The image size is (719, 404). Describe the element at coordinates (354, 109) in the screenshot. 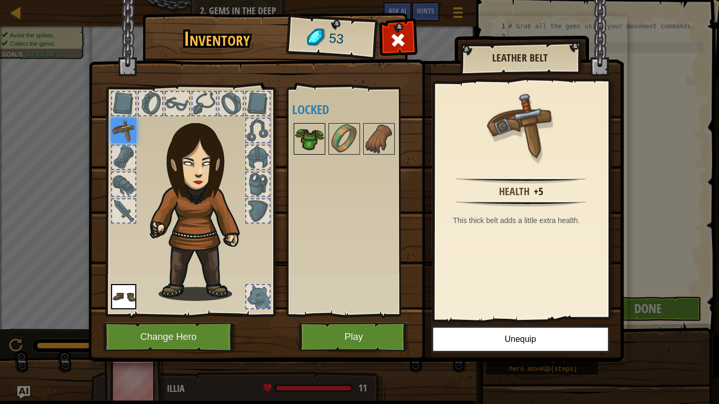

I see `h4: Locked` at that location.